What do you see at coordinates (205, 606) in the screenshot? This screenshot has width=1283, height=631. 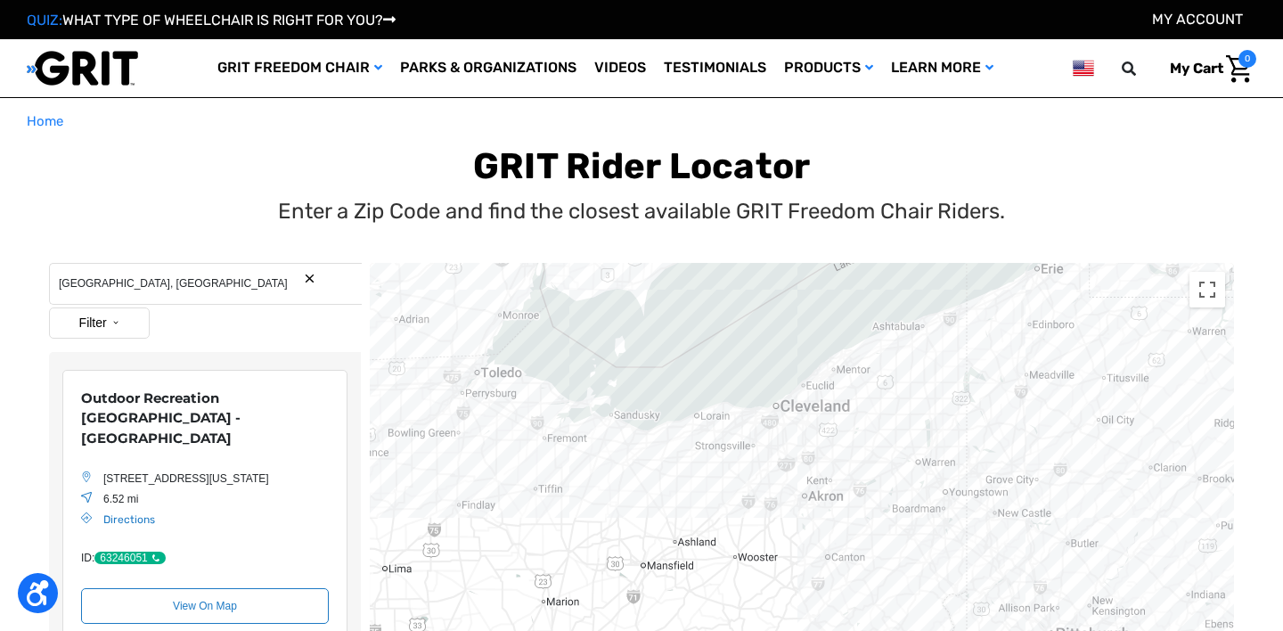 I see `div: View on the map: 'Outdoor Recreation Garfield Center - Cleveland Metroparks'` at bounding box center [205, 606].